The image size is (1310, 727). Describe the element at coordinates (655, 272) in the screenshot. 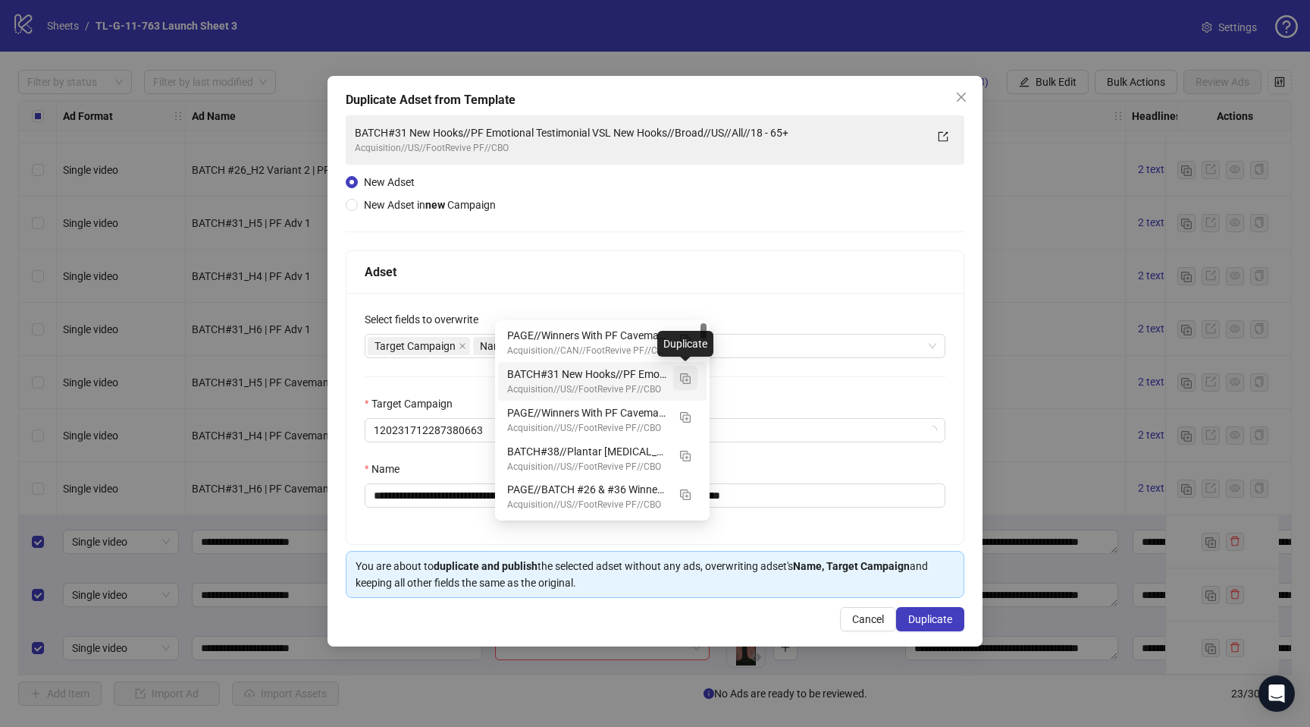

I see `div: Adset` at that location.